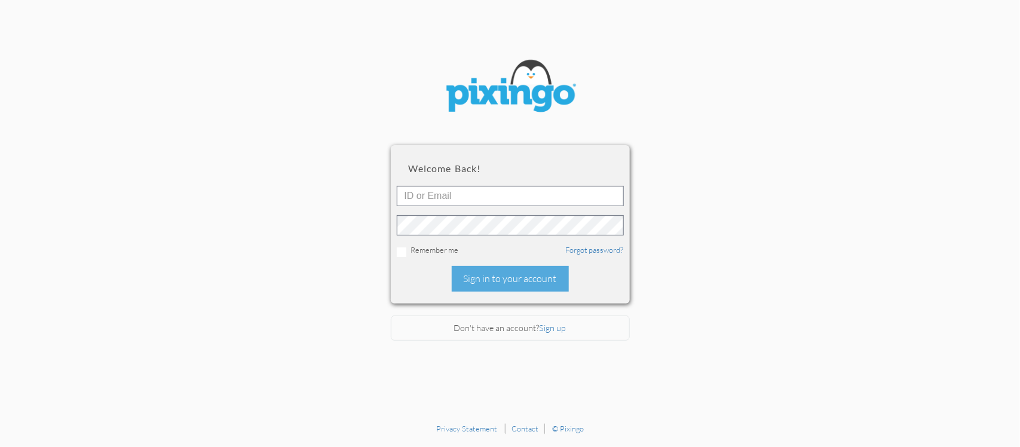 The height and width of the screenshot is (447, 1020). I want to click on h2: Welcome back!, so click(510, 169).